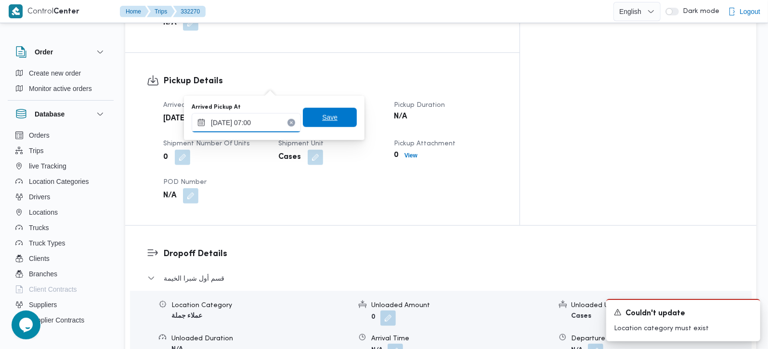  What do you see at coordinates (48, 166) in the screenshot?
I see `span: live Tracking` at bounding box center [48, 166].